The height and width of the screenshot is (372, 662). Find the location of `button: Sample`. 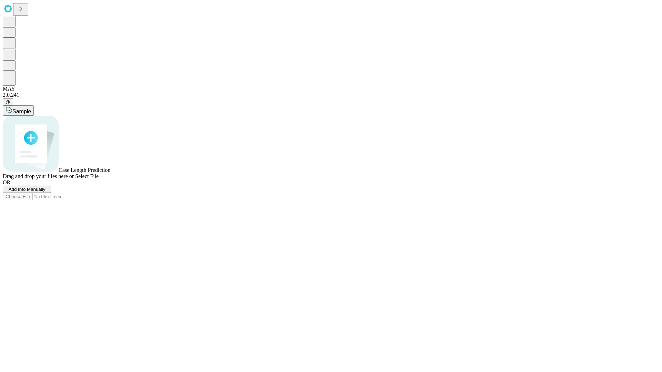

button: Sample is located at coordinates (18, 111).